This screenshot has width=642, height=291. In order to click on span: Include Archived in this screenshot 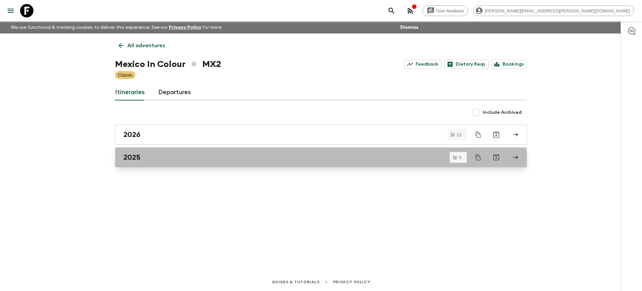, I will do `click(502, 112)`.